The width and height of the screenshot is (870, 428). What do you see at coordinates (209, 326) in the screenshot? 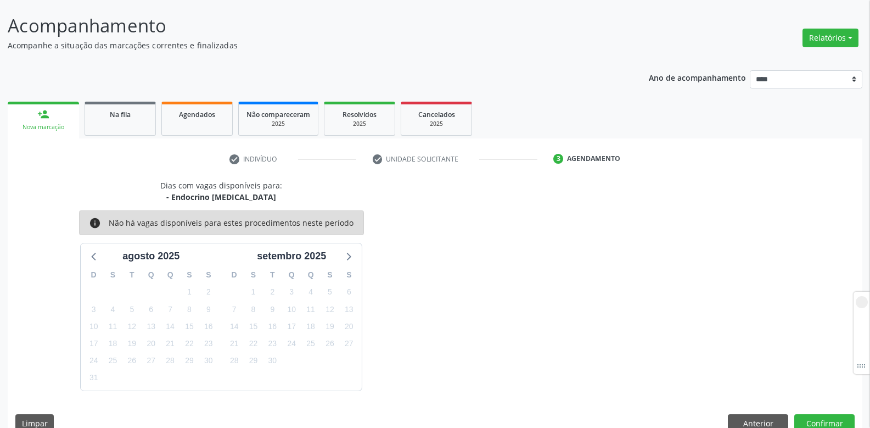
I see `span: sábado, 16 de agosto de 2025` at bounding box center [209, 326].